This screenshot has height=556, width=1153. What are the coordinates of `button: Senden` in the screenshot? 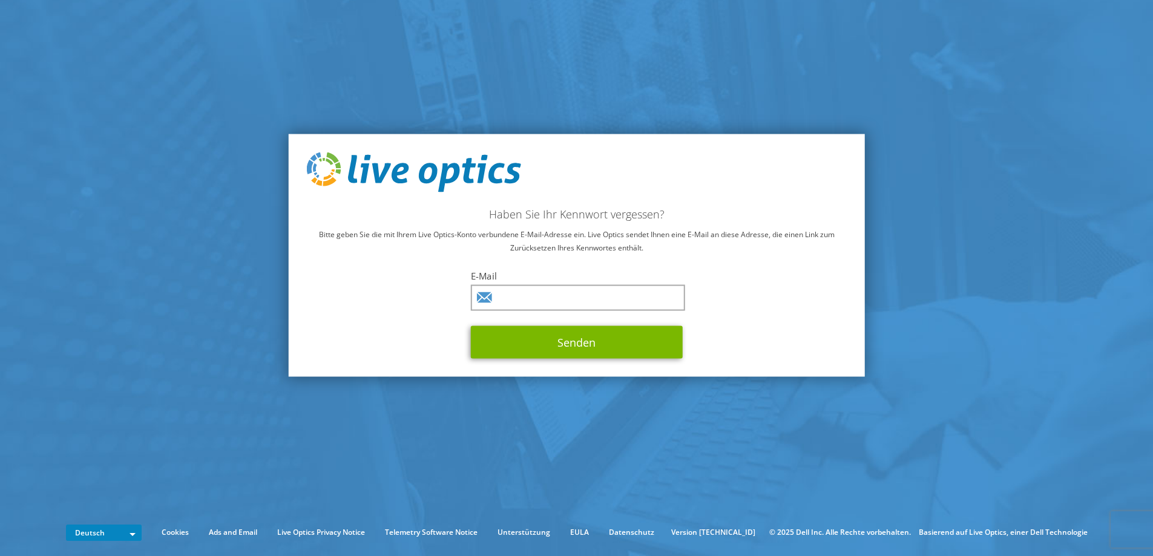 It's located at (577, 342).